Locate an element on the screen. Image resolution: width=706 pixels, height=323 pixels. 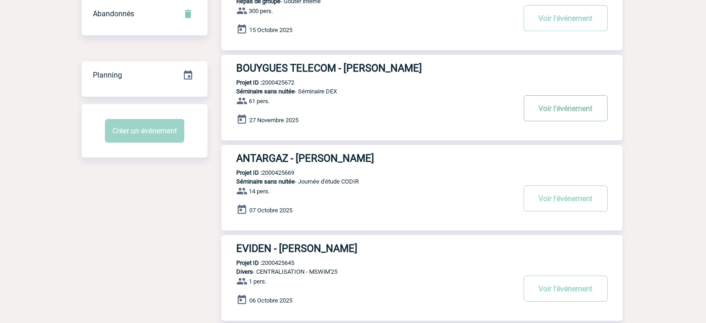
p: - Séminaire DEX is located at coordinates (368, 91).